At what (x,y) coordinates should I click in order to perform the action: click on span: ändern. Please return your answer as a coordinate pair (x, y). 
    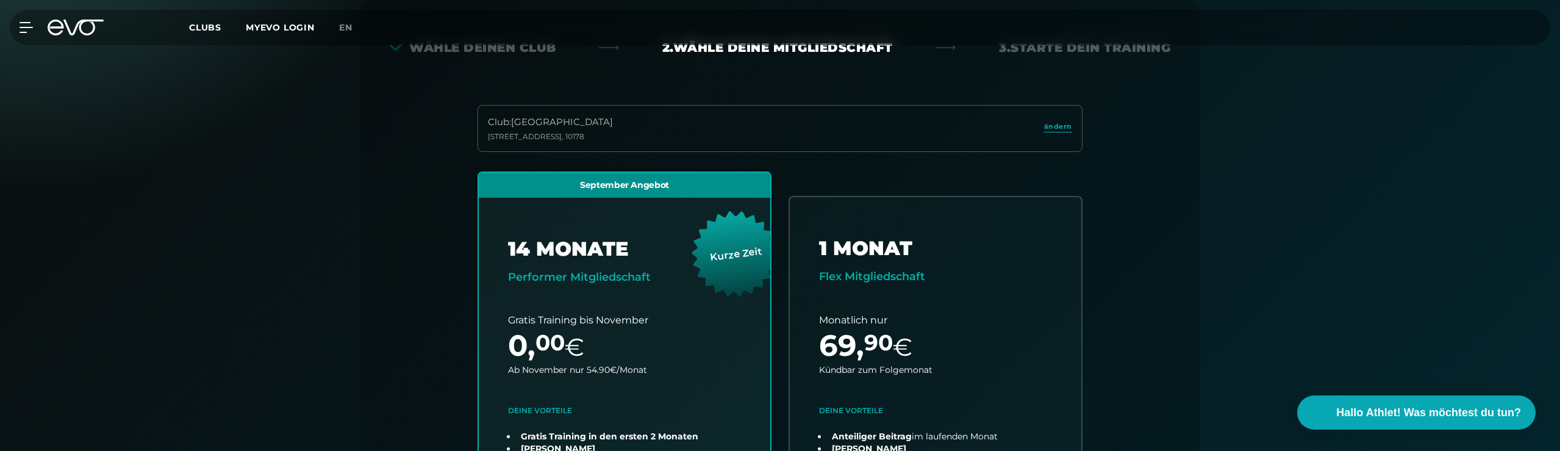
    Looking at the image, I should click on (1058, 126).